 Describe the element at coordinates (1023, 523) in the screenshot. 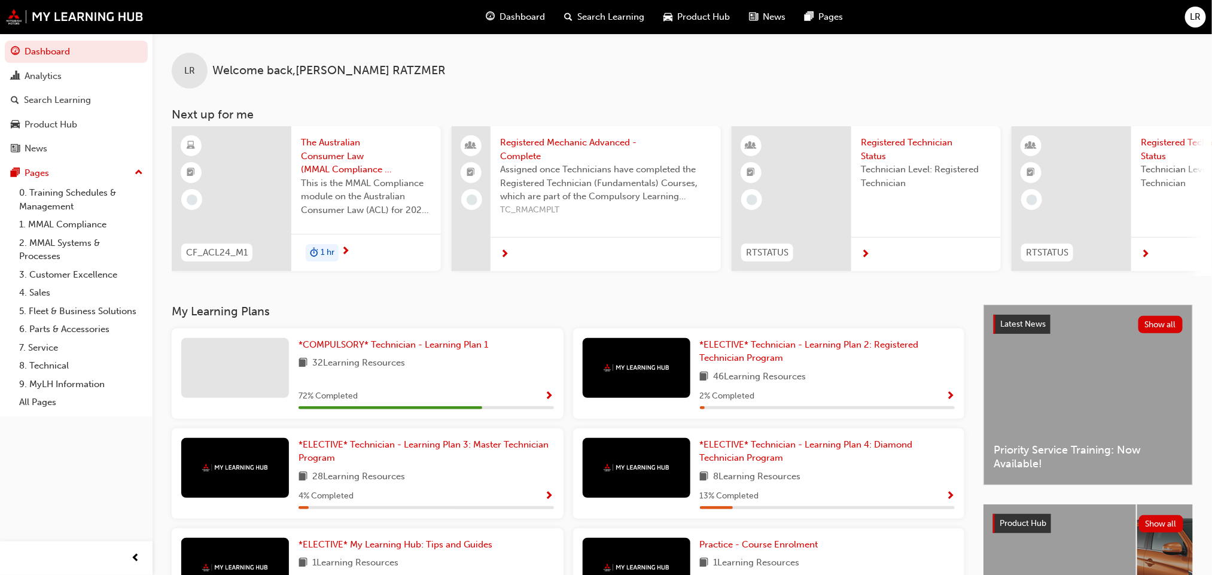

I see `span: Product Hub` at that location.